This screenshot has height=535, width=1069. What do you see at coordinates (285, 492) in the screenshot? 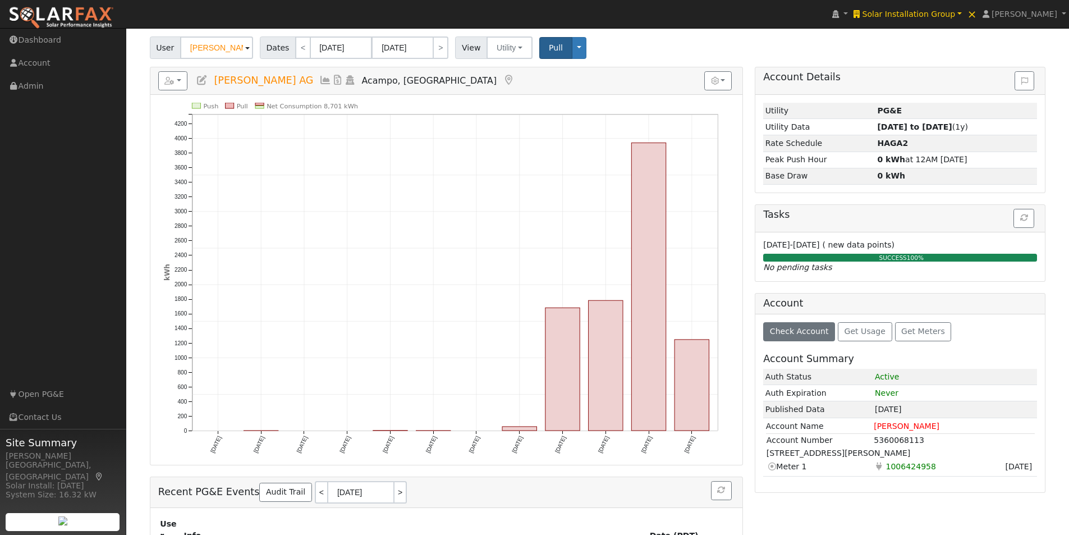
I see `a: Audit Trail` at bounding box center [285, 492].